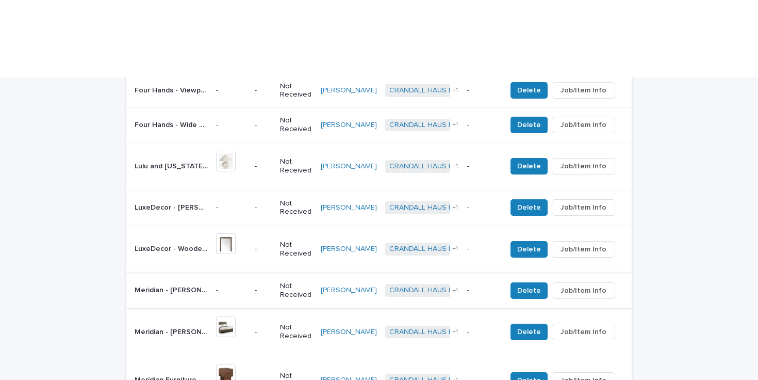 The image size is (758, 380). I want to click on p: LuxeDecor - Howard Elliott Wooden Bobbin Stained Brown Rectangular Wall Mirror | 74886, so click(172, 206).